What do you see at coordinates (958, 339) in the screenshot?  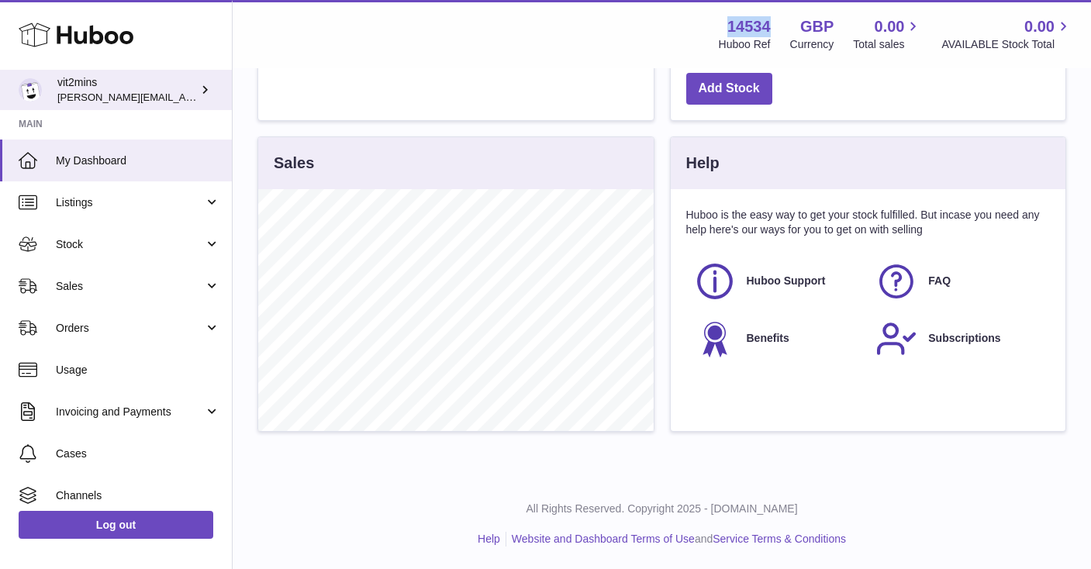 I see `a: Subscriptions` at bounding box center [958, 339].